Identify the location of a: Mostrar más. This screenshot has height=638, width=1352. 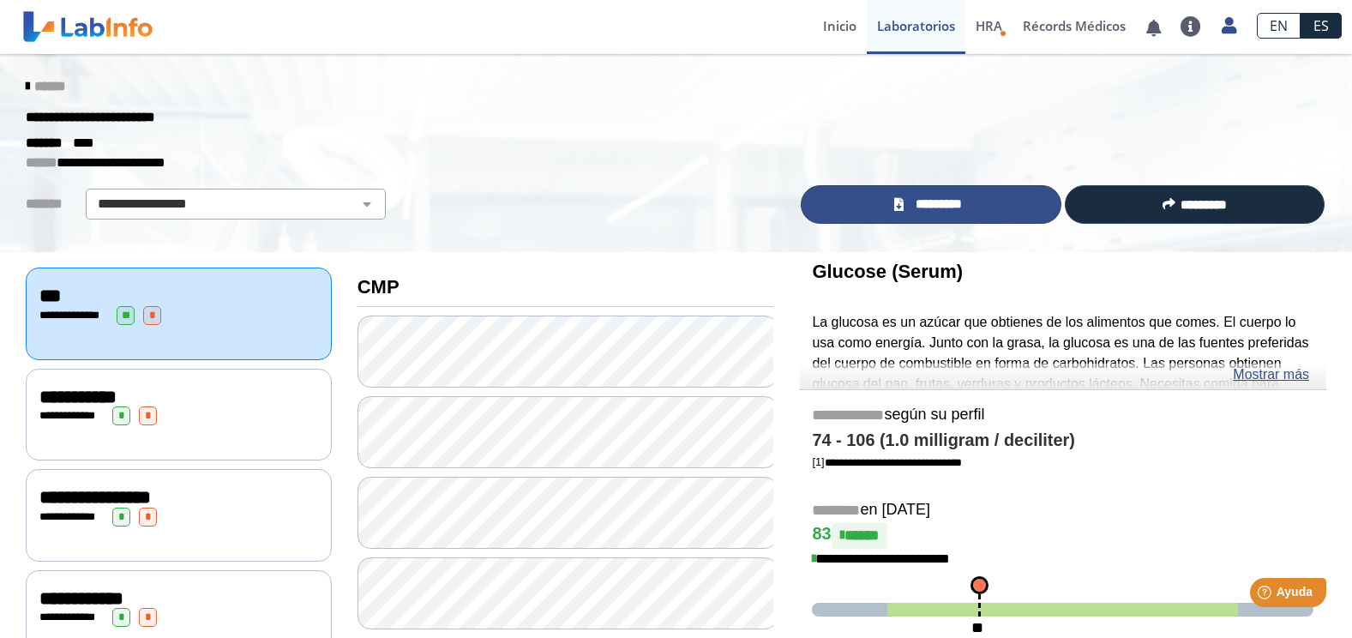
(1271, 375).